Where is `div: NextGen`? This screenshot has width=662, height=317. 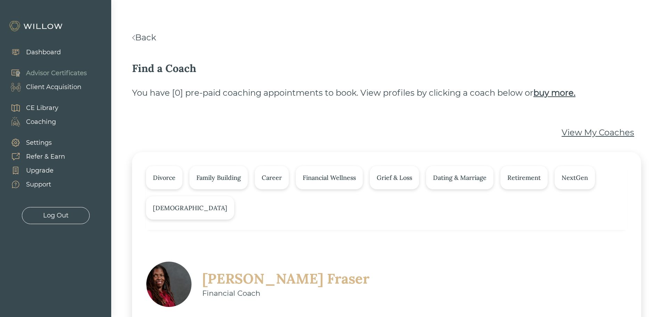
div: NextGen is located at coordinates (575, 177).